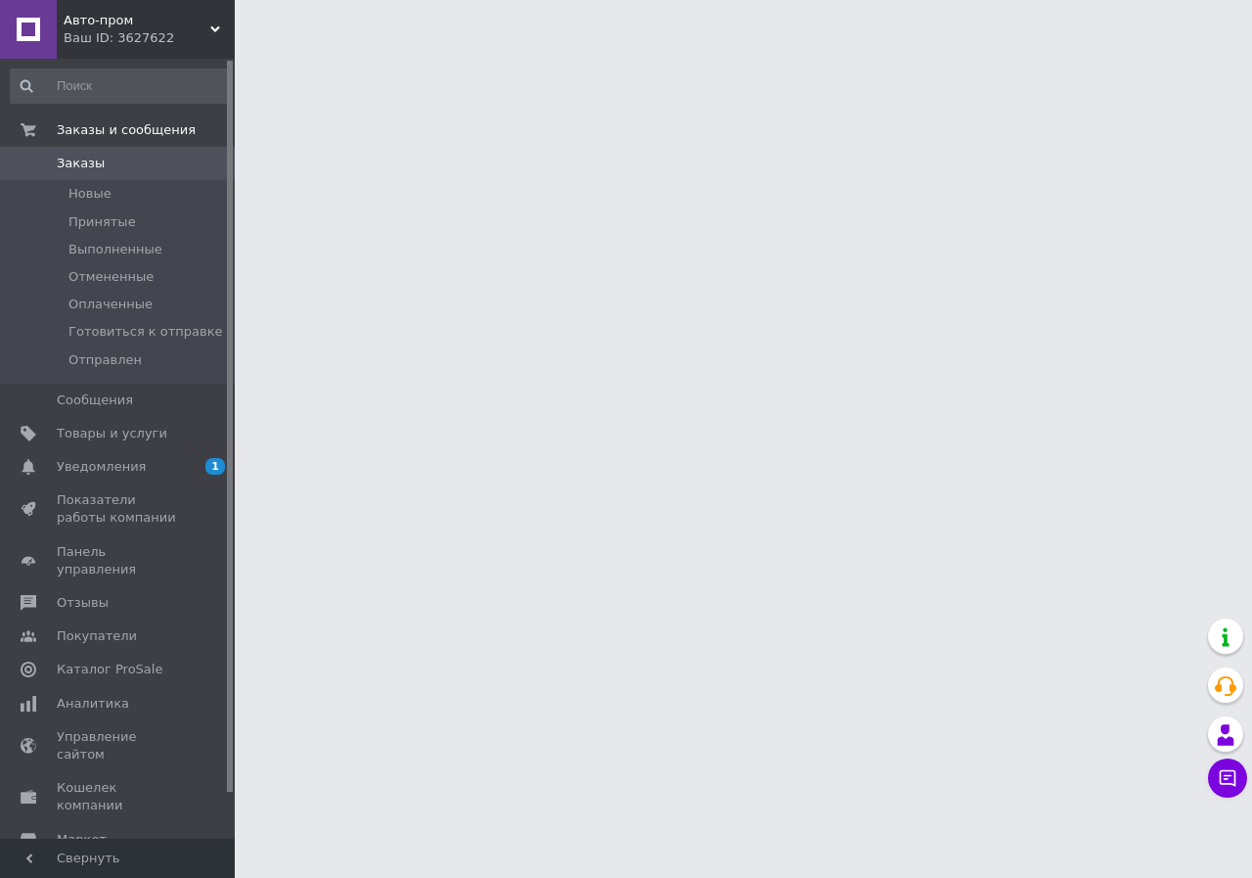 The image size is (1252, 878). Describe the element at coordinates (115, 249) in the screenshot. I see `span: Выполненные` at that location.